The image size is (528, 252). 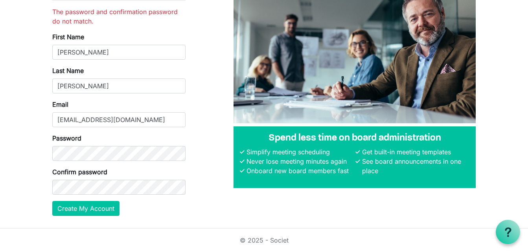 What do you see at coordinates (119, 17) in the screenshot?
I see `li: The password and confirmation password do not match.` at bounding box center [119, 17].